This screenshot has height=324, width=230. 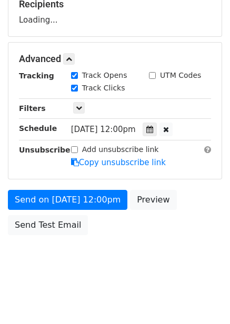 I want to click on a: Preview, so click(x=153, y=200).